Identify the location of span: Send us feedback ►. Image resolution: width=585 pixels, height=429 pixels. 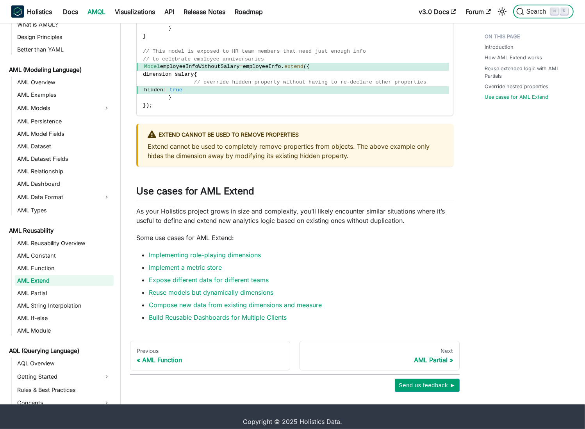
(427, 385).